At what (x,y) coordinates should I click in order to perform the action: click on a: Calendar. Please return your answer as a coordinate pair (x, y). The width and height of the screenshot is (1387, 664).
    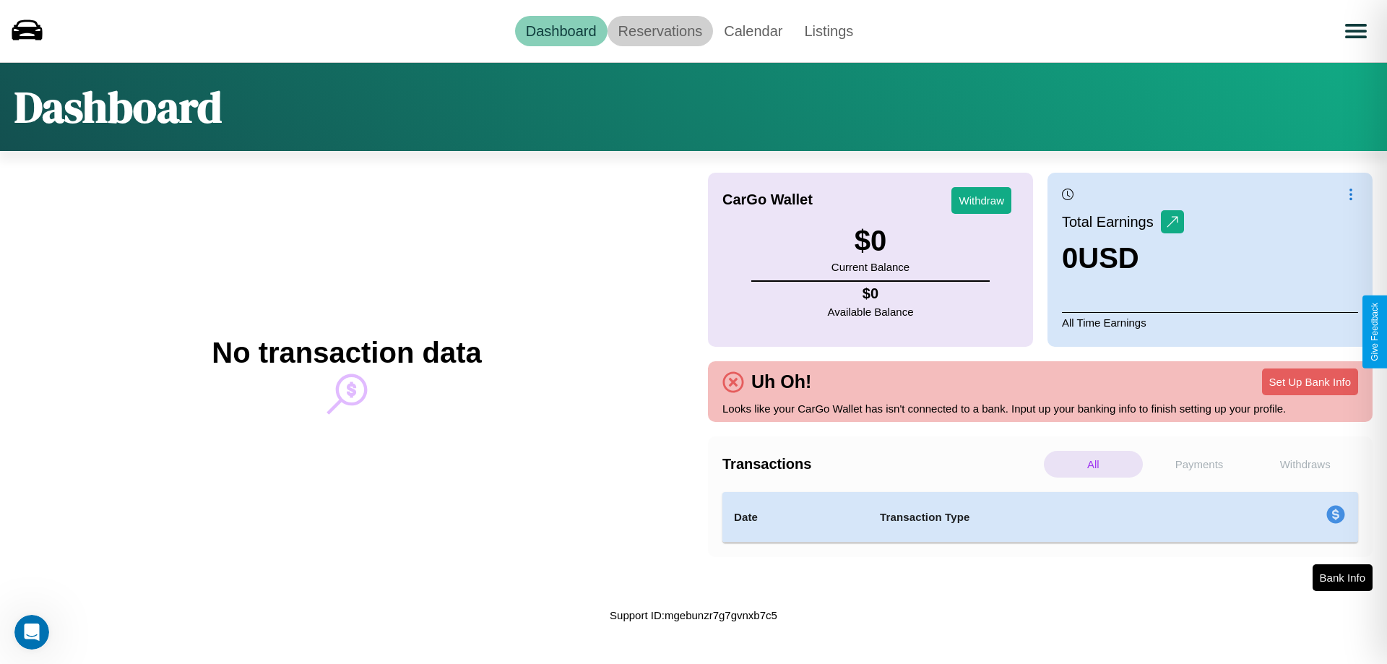
    Looking at the image, I should click on (753, 31).